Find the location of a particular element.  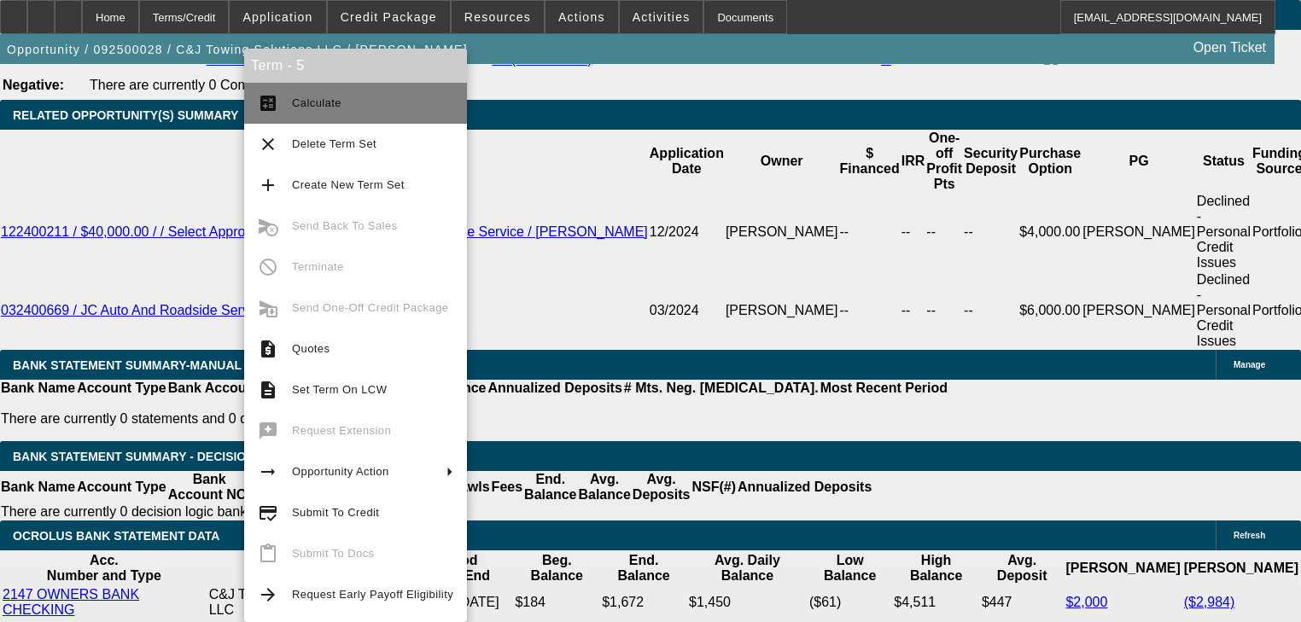

th: Acc. Number and Type is located at coordinates (104, 568).